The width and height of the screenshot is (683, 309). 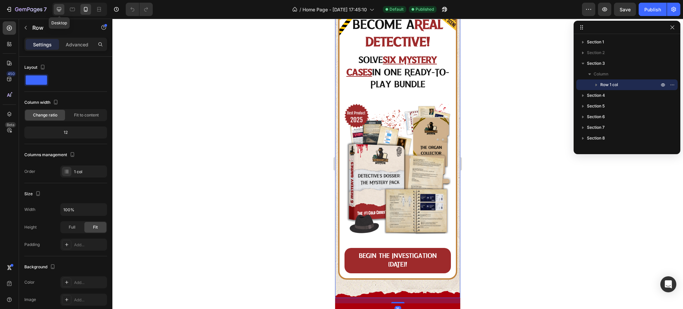 I want to click on p: Advanced, so click(x=77, y=44).